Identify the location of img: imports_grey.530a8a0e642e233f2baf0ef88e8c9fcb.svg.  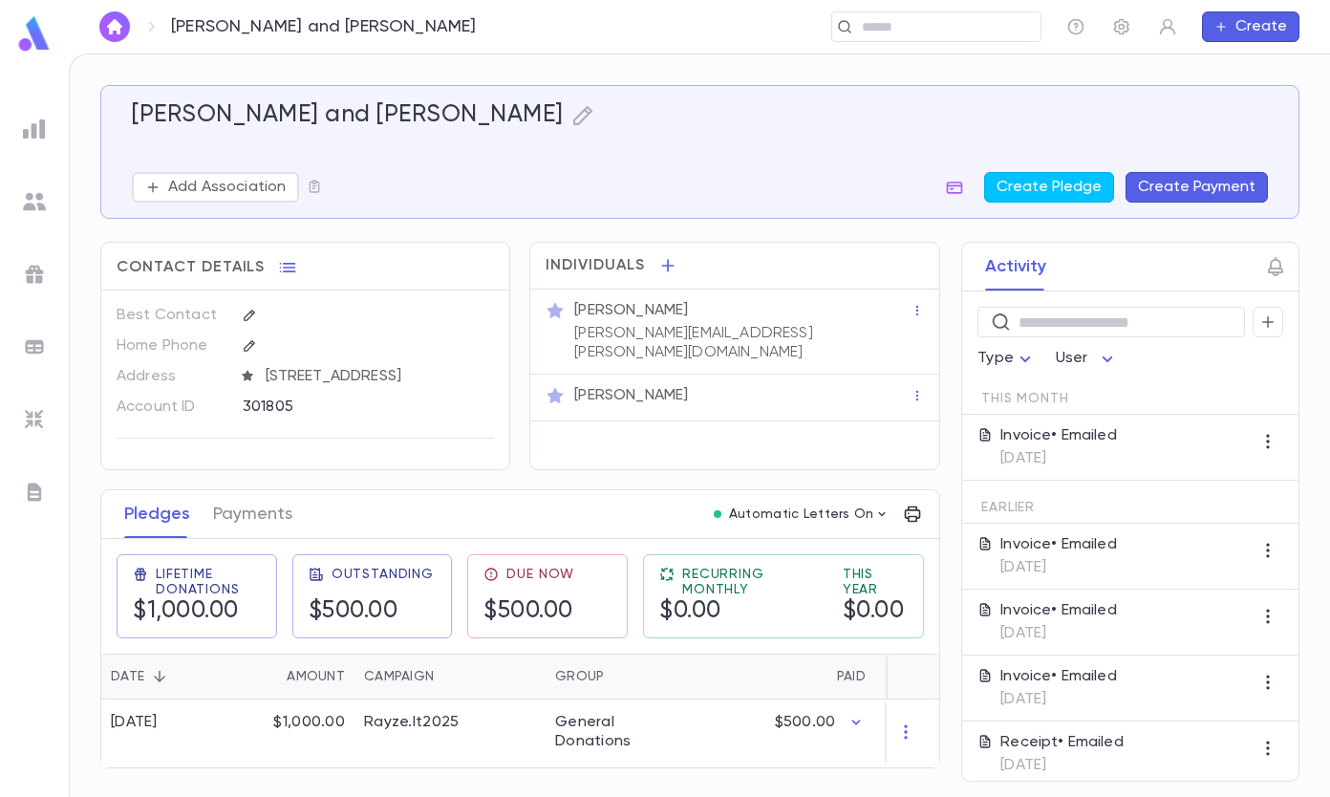
(34, 419).